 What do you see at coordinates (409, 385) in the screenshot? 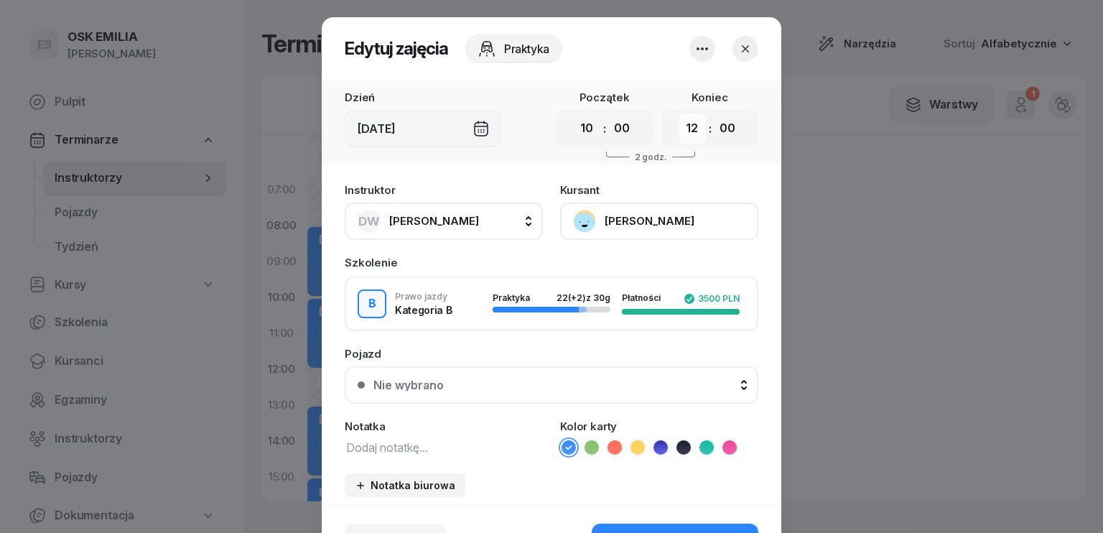
I see `div: Nie wybrano` at bounding box center [409, 385].